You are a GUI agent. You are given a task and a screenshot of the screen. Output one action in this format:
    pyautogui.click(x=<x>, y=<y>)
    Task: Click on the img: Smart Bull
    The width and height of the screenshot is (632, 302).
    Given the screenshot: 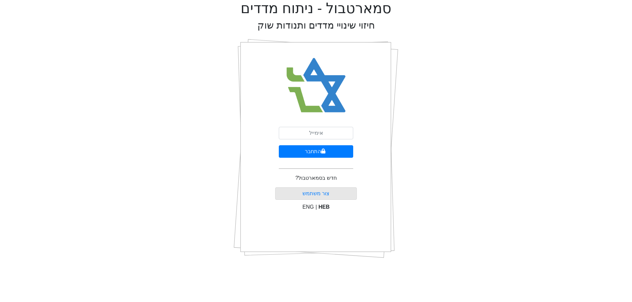 What is the action you would take?
    pyautogui.click(x=316, y=86)
    